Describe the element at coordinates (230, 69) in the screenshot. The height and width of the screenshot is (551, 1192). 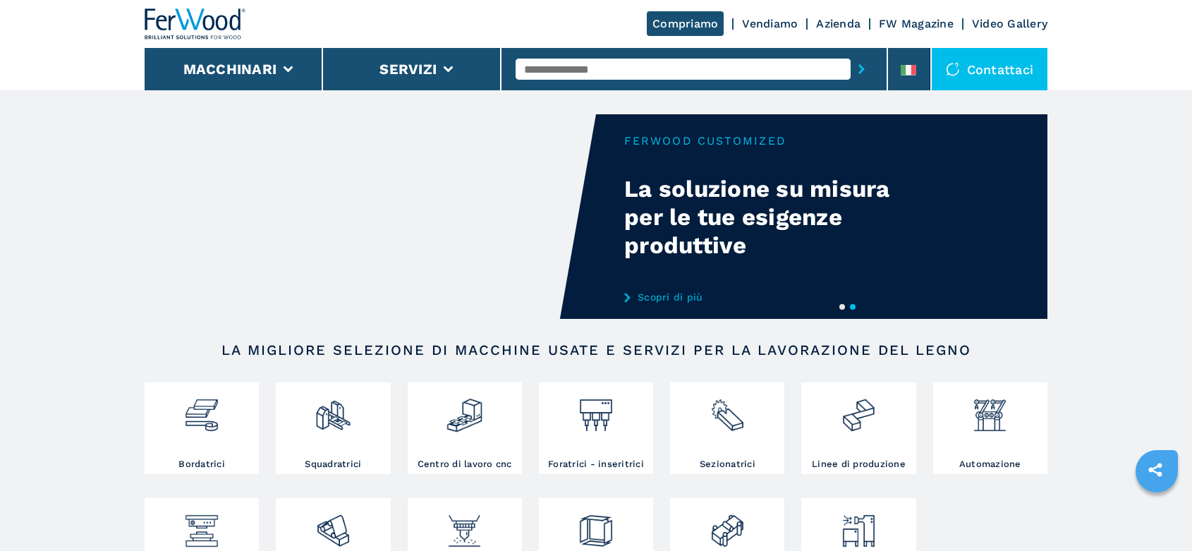
I see `button: Macchinari` at that location.